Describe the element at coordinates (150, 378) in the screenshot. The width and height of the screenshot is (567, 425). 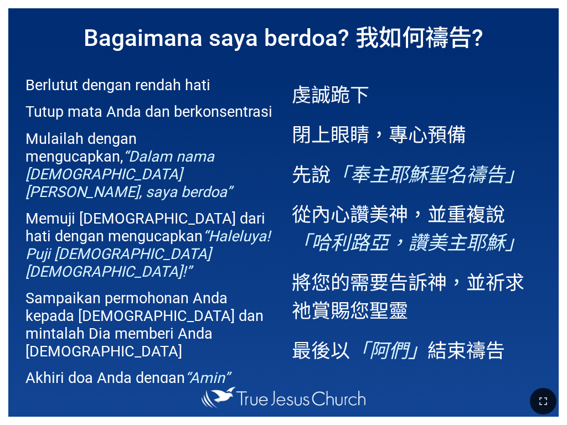
I see `p: Akhiri doa Anda dengan` at that location.